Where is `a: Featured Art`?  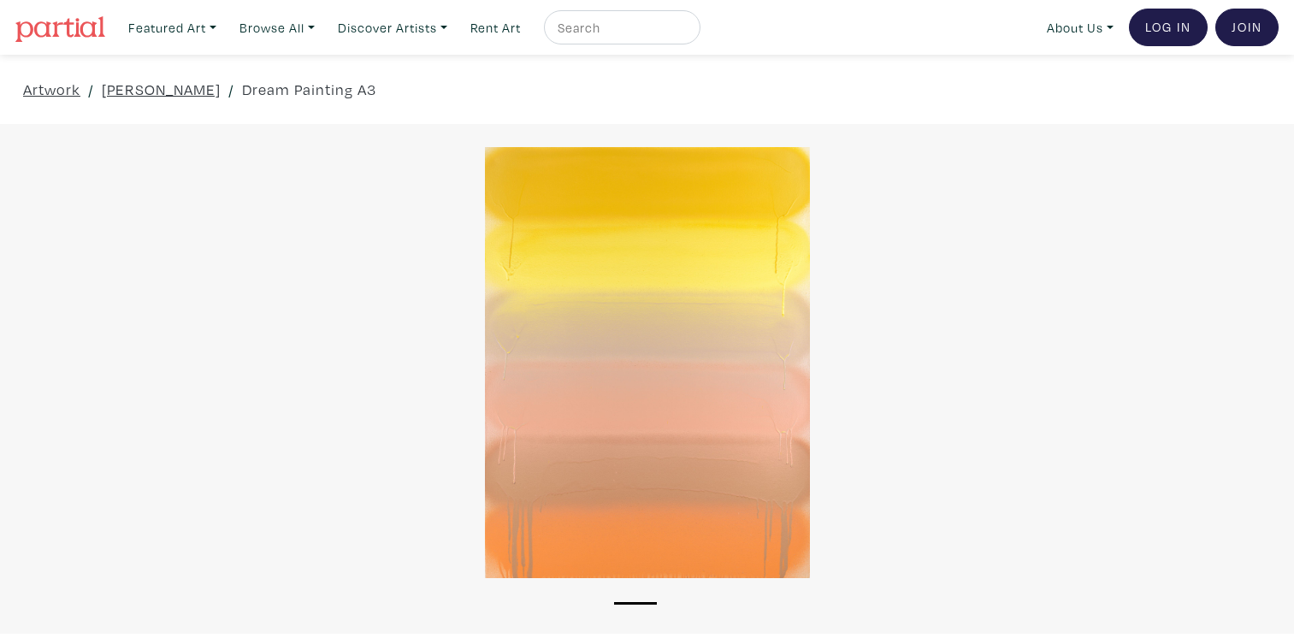
a: Featured Art is located at coordinates (172, 27).